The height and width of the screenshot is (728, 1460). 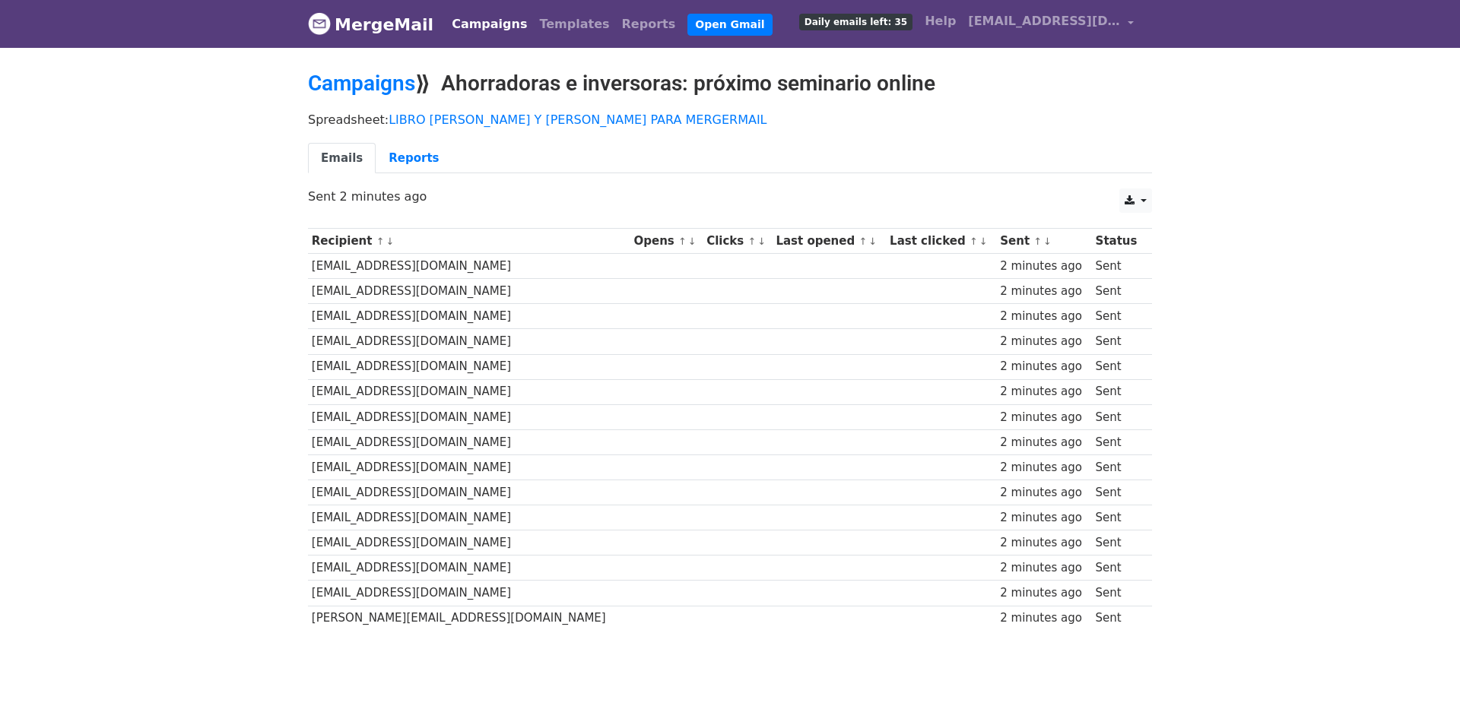 I want to click on a: MergeMail, so click(x=370, y=24).